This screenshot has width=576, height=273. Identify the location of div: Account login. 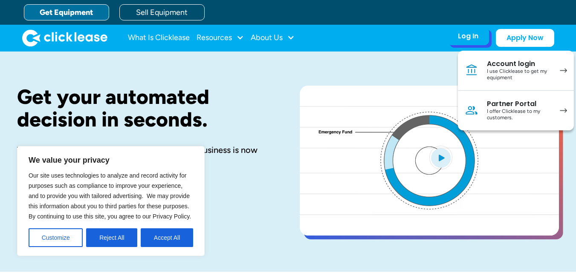
(519, 64).